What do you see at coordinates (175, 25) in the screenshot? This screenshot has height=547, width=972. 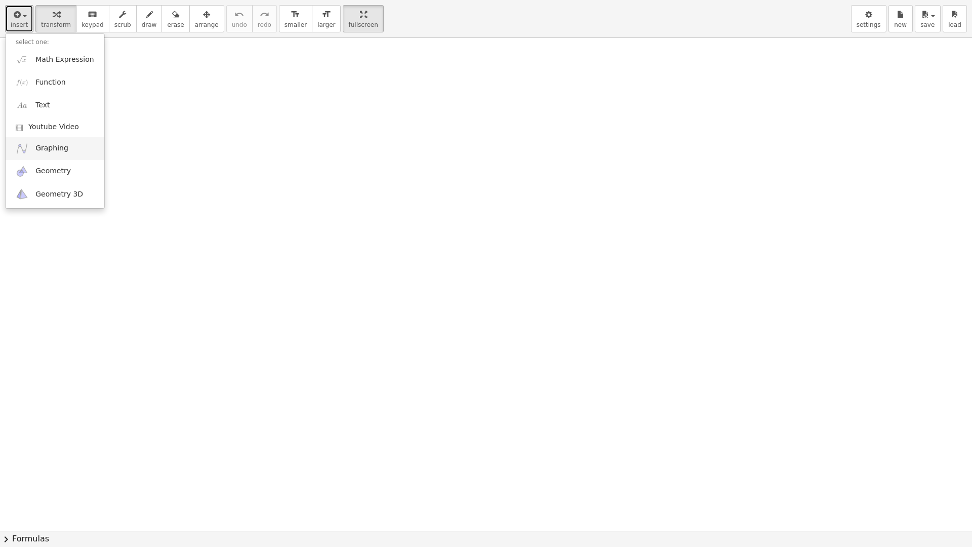 I see `span: erase` at bounding box center [175, 25].